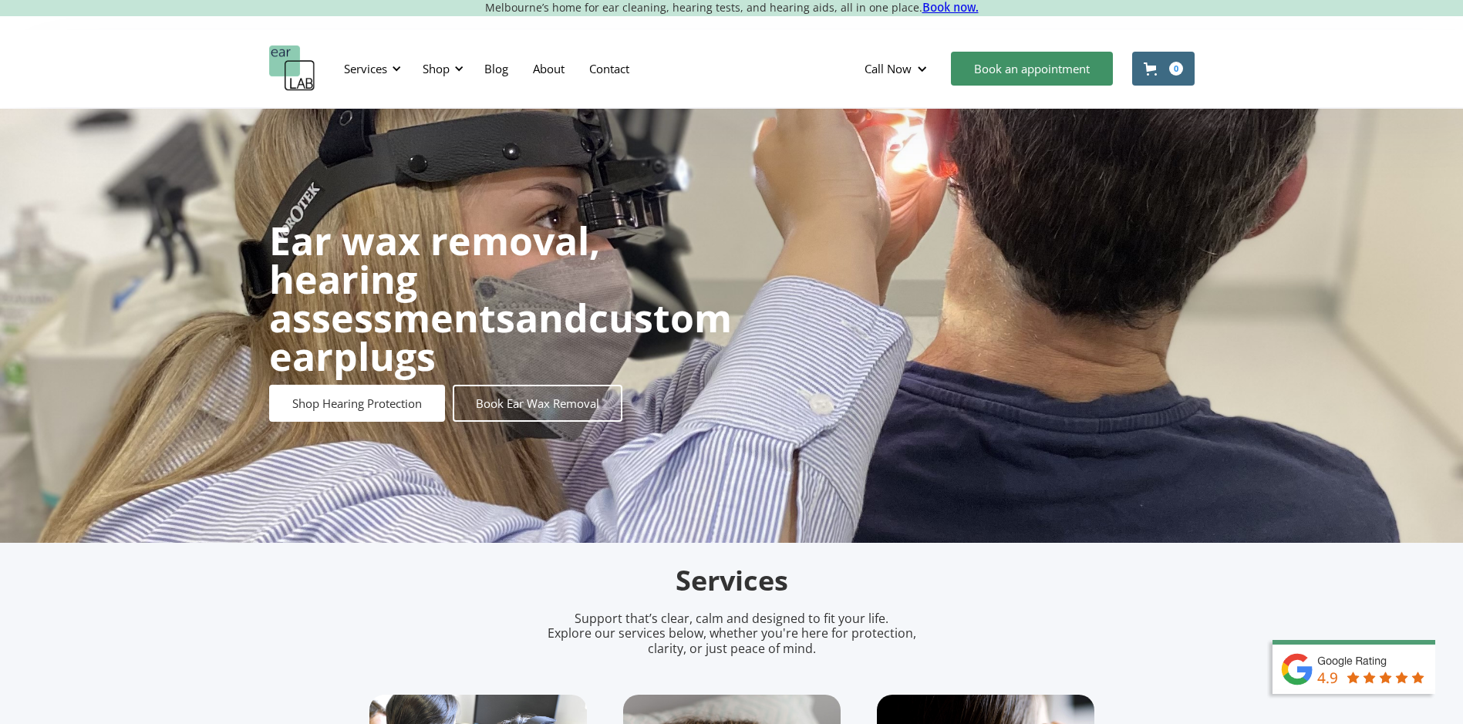  I want to click on p: Support that’s clear, calm and designed to fit your life. Explore our services below, whether you..., so click(732, 634).